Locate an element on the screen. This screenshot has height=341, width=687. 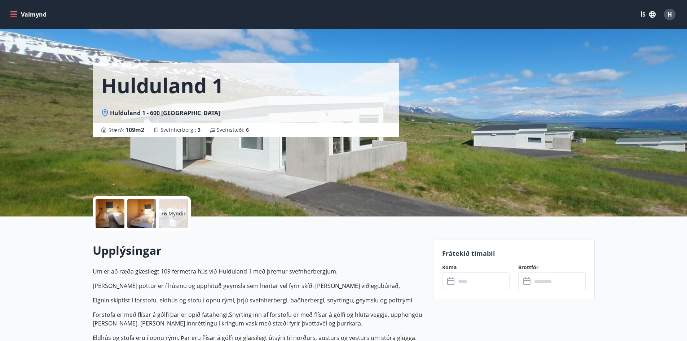
label: Brottför is located at coordinates (552, 267).